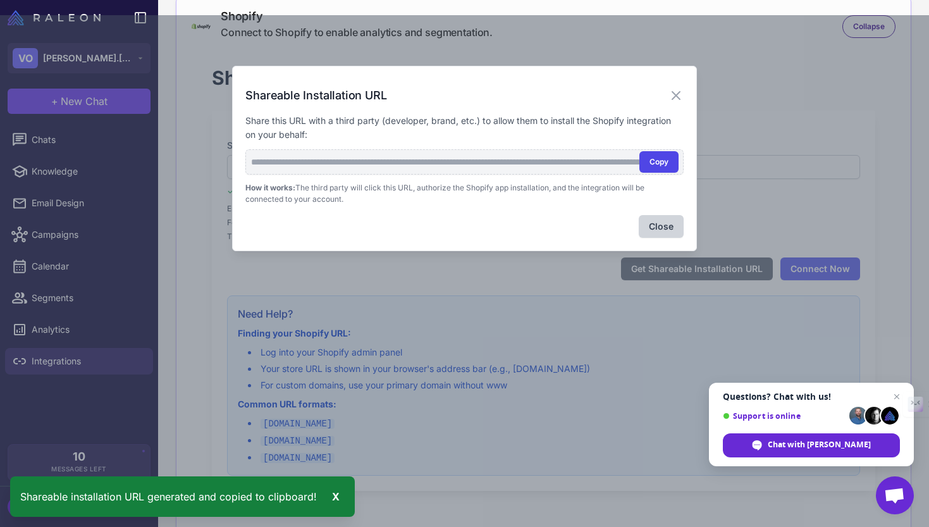 This screenshot has width=929, height=527. Describe the element at coordinates (659, 162) in the screenshot. I see `button: Copy` at that location.